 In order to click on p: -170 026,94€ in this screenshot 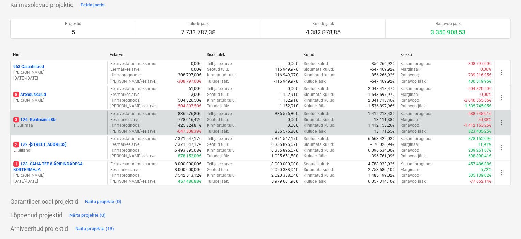, I will do `click(382, 145)`.